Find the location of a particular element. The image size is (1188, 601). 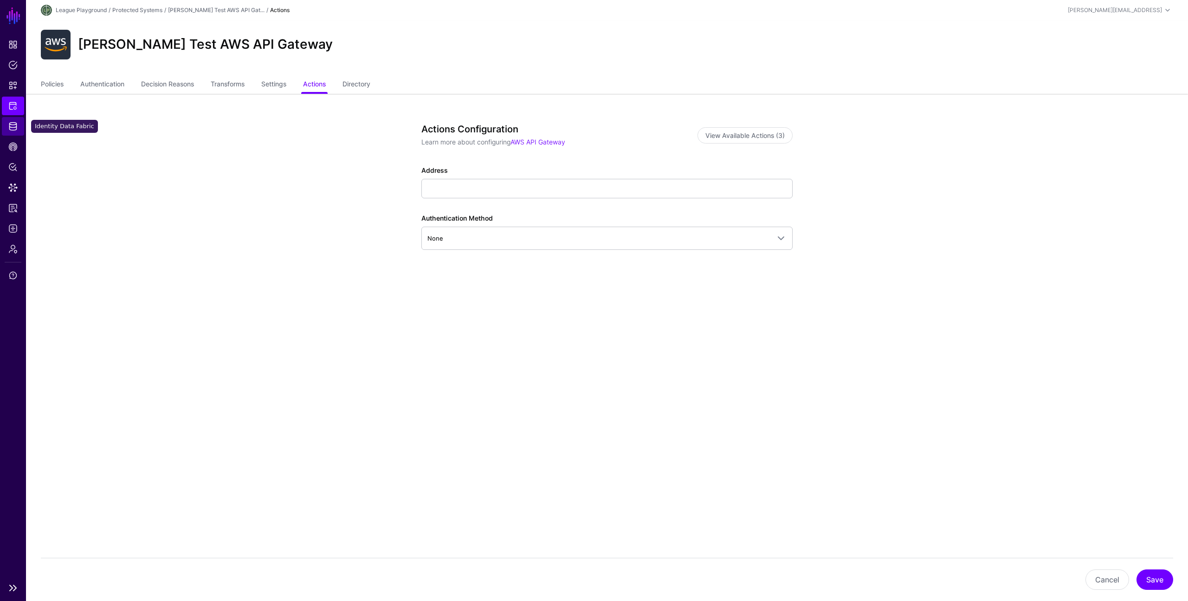

a: Authentication is located at coordinates (102, 85).